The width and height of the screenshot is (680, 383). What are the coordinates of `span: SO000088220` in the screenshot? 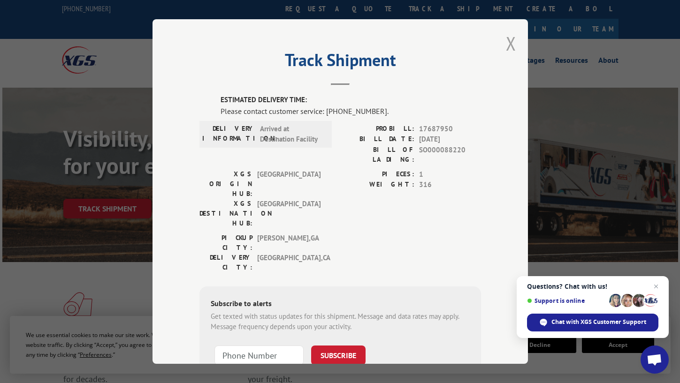 It's located at (450, 154).